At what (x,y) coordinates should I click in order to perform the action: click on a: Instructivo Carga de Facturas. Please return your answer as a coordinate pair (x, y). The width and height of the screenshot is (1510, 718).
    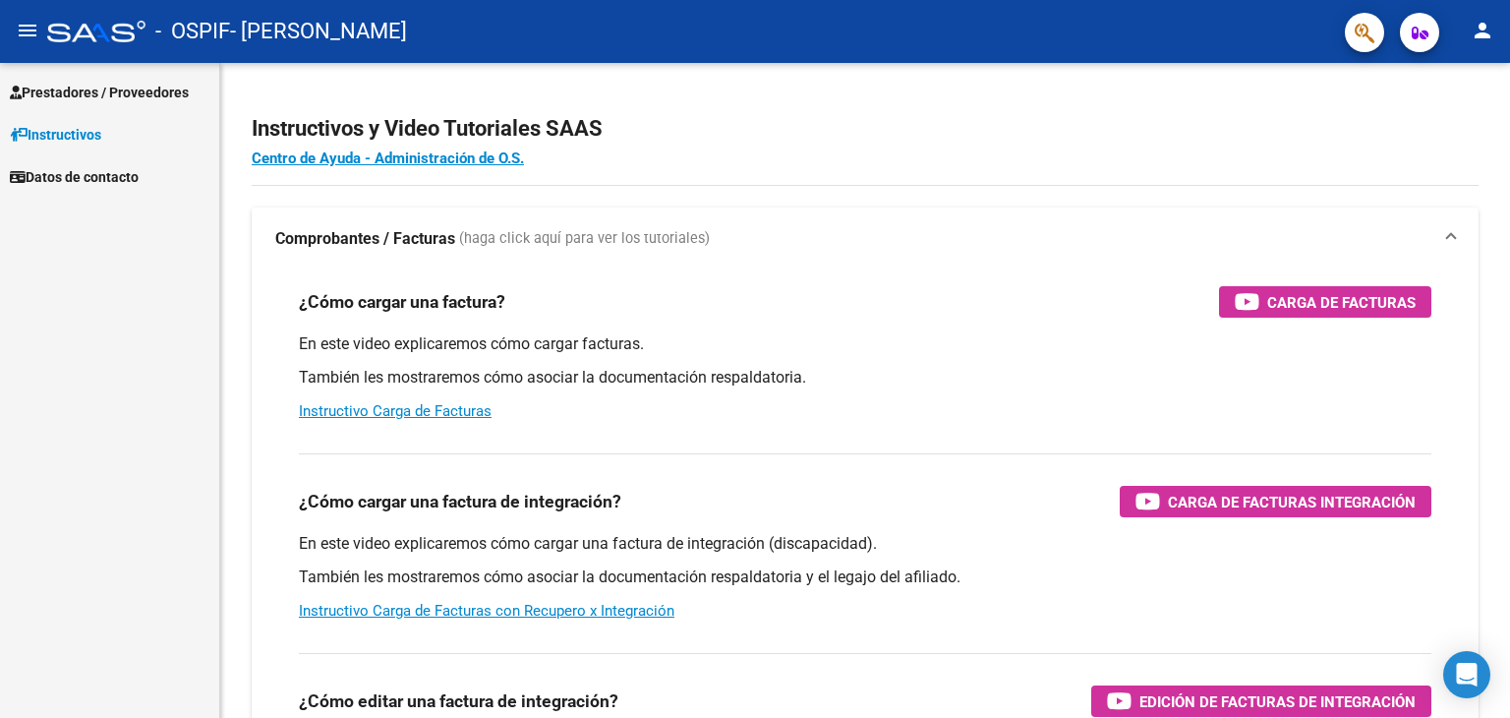
    Looking at the image, I should click on (395, 411).